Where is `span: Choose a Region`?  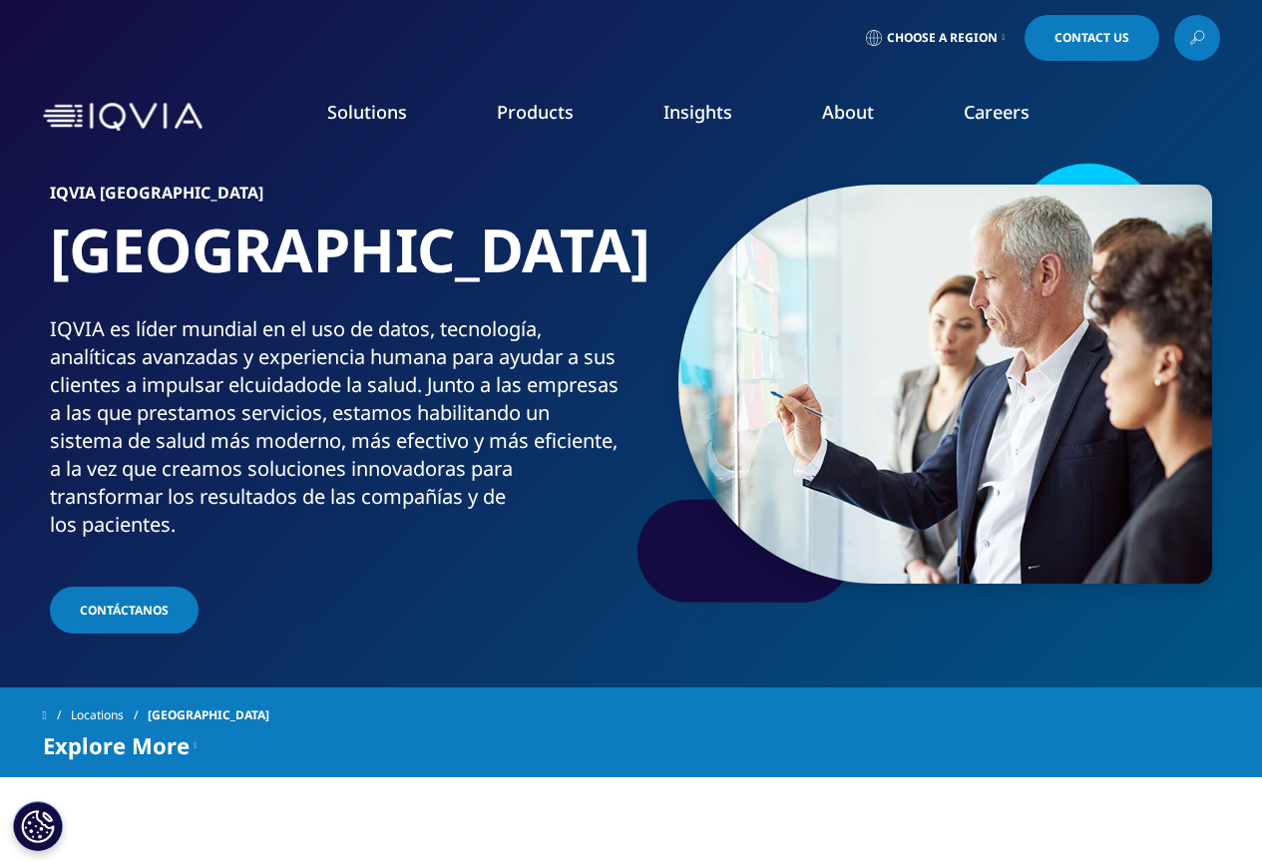 span: Choose a Region is located at coordinates (942, 38).